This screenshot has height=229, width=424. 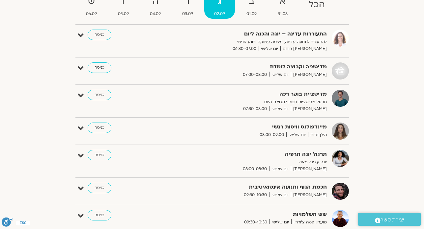 I want to click on strong: תרגול יוגה תרפיה, so click(x=246, y=154).